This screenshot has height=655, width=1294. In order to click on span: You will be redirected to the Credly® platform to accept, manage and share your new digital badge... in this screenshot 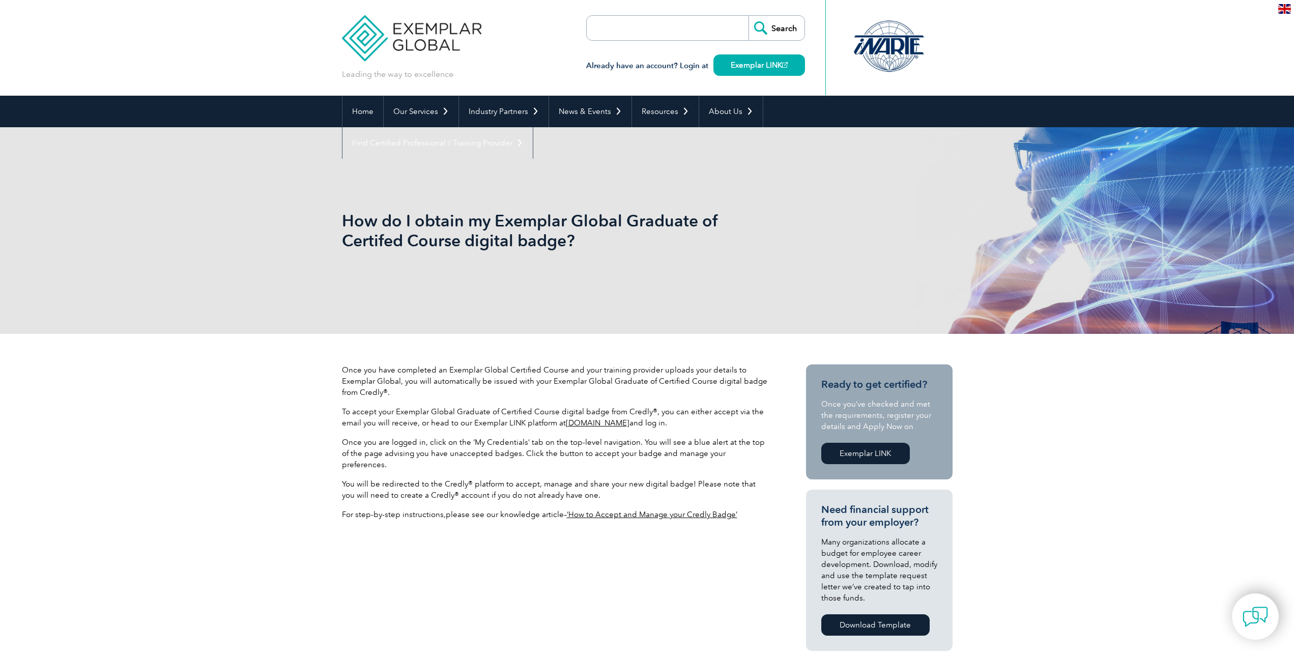, I will do `click(549, 490)`.